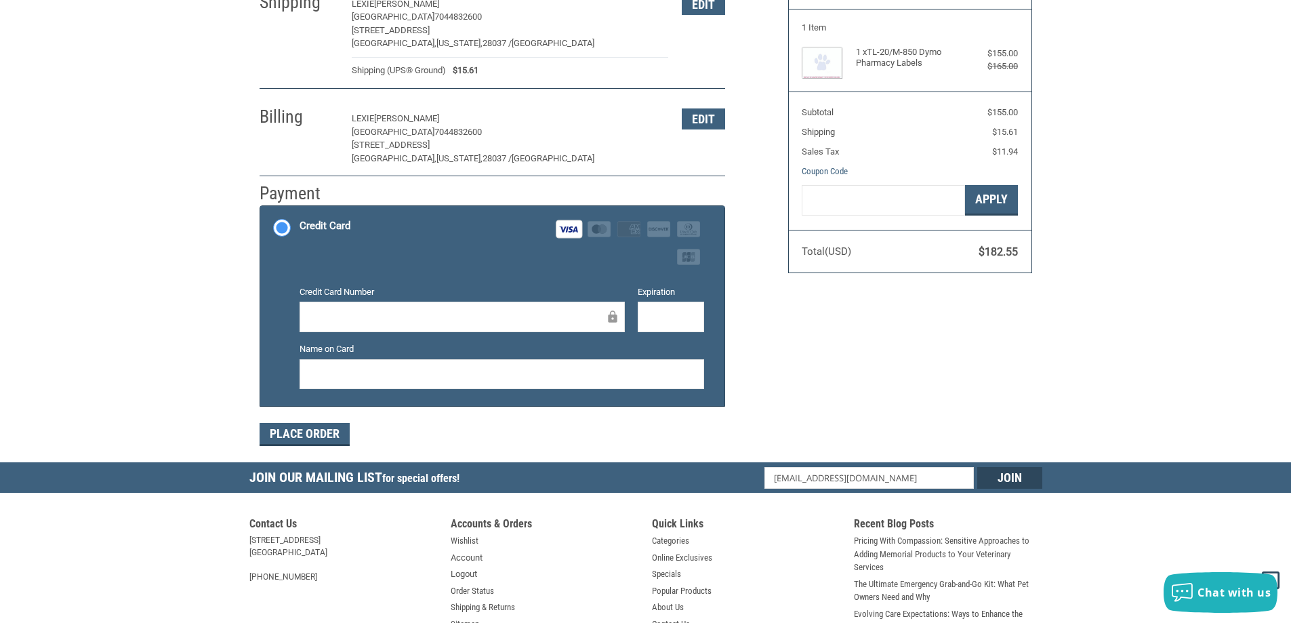 This screenshot has width=1291, height=623. I want to click on a: About Us, so click(667, 607).